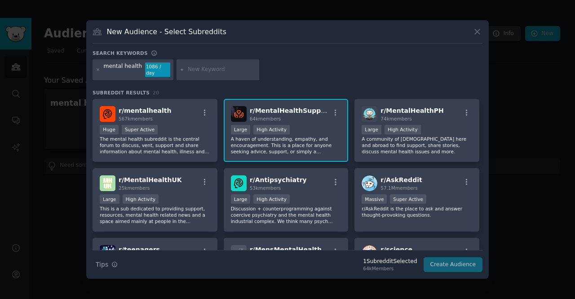 Image resolution: width=575 pixels, height=299 pixels. What do you see at coordinates (150, 180) in the screenshot?
I see `span: r/ MentalHealthUK` at bounding box center [150, 180].